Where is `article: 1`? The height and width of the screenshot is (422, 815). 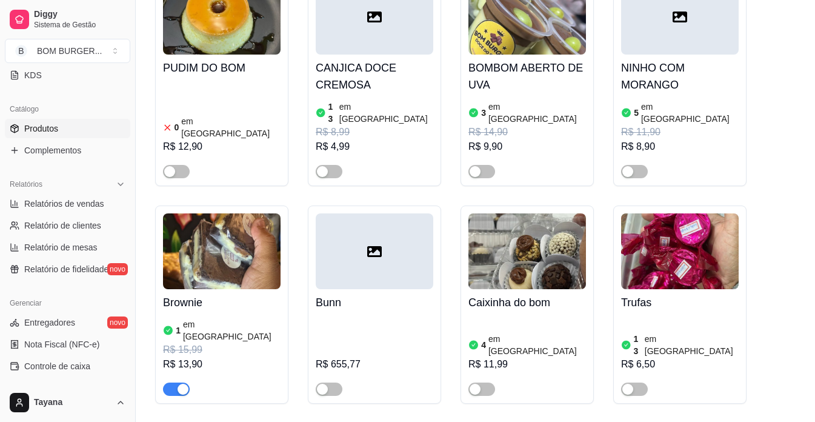 article: 1 is located at coordinates (178, 330).